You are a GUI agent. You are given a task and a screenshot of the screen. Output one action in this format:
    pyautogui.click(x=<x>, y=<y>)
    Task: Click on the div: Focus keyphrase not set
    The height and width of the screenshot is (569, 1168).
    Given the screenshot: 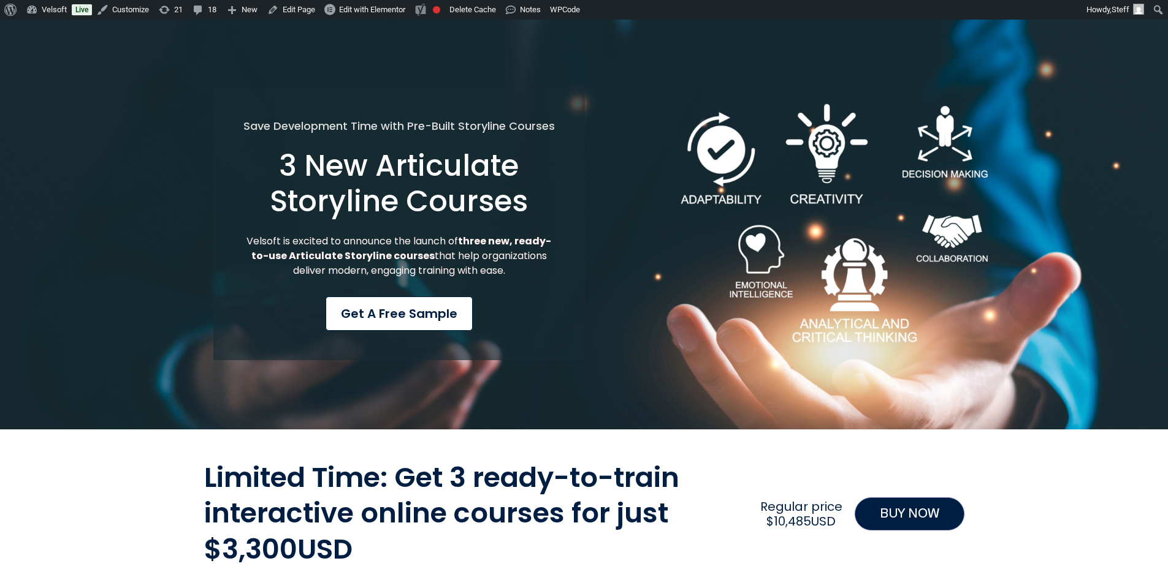 What is the action you would take?
    pyautogui.click(x=436, y=10)
    